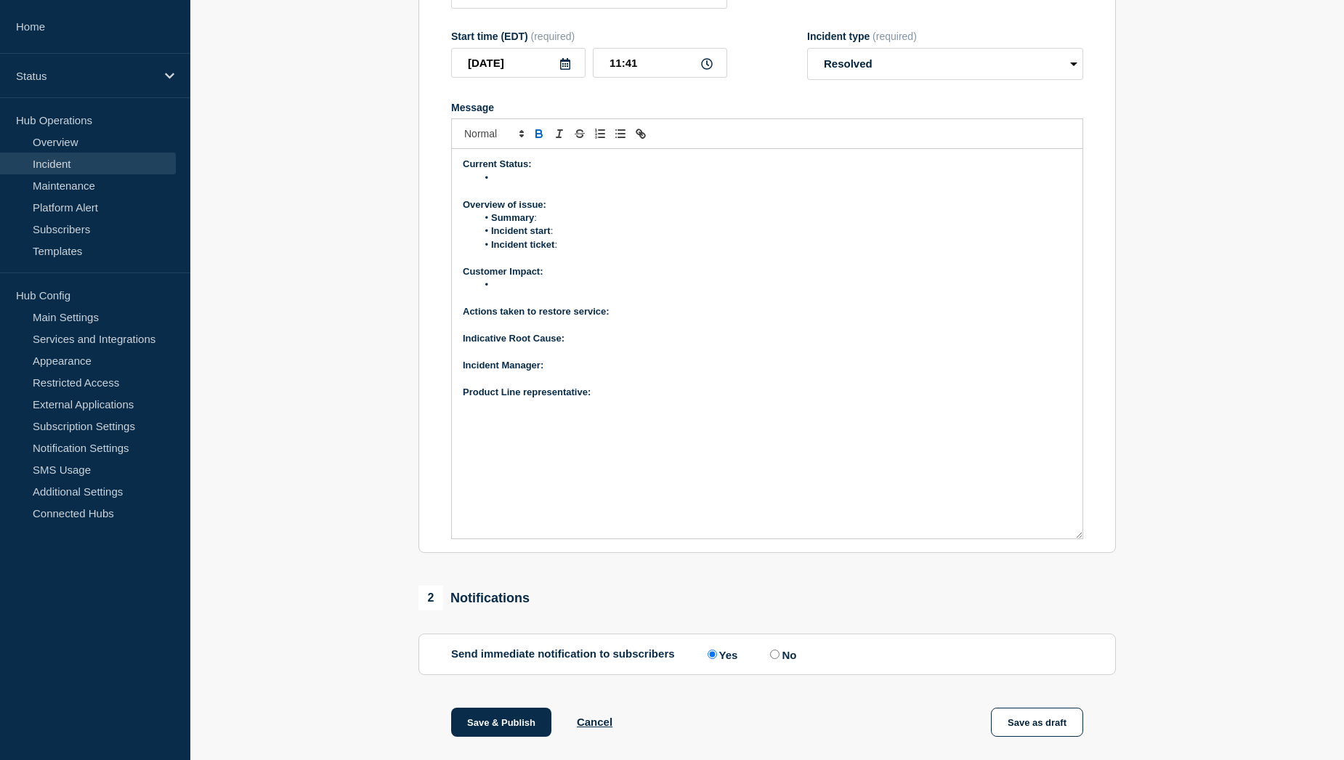 This screenshot has width=1344, height=760. I want to click on button: Toggle italic text, so click(559, 134).